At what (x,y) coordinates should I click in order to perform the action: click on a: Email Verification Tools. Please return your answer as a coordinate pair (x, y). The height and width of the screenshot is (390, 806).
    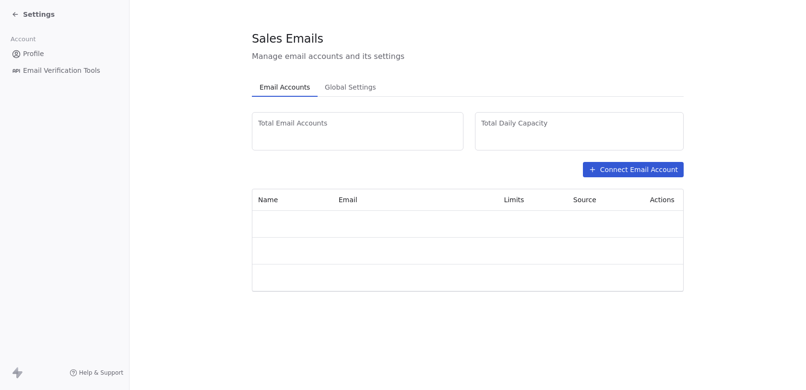
    Looking at the image, I should click on (64, 71).